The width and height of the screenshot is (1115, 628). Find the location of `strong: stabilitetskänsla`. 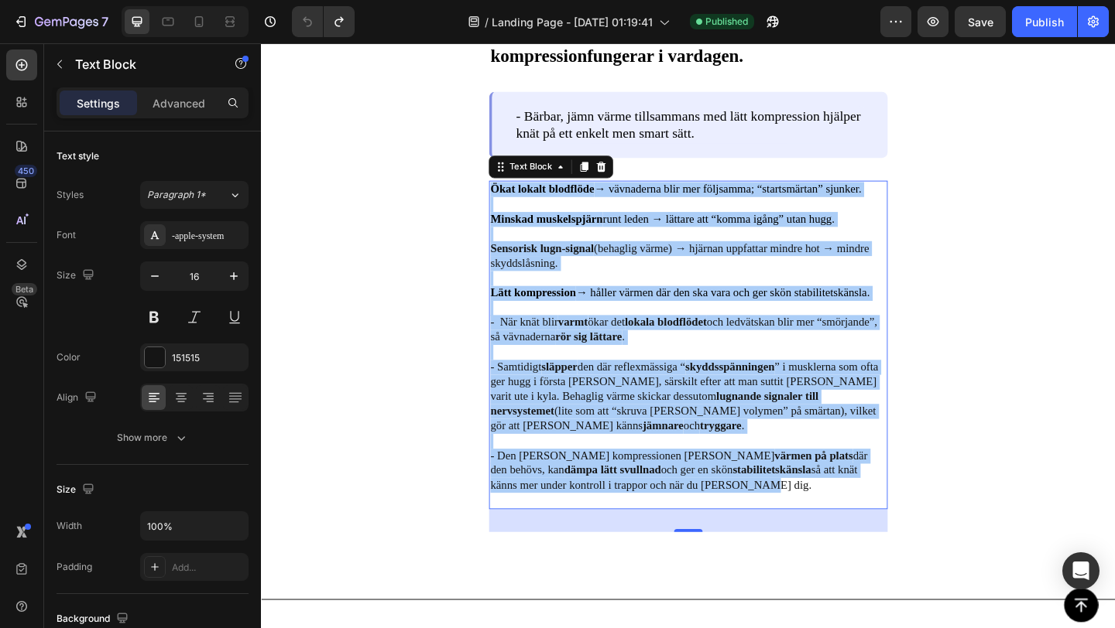

strong: stabilitetskänsla is located at coordinates (555, 464).